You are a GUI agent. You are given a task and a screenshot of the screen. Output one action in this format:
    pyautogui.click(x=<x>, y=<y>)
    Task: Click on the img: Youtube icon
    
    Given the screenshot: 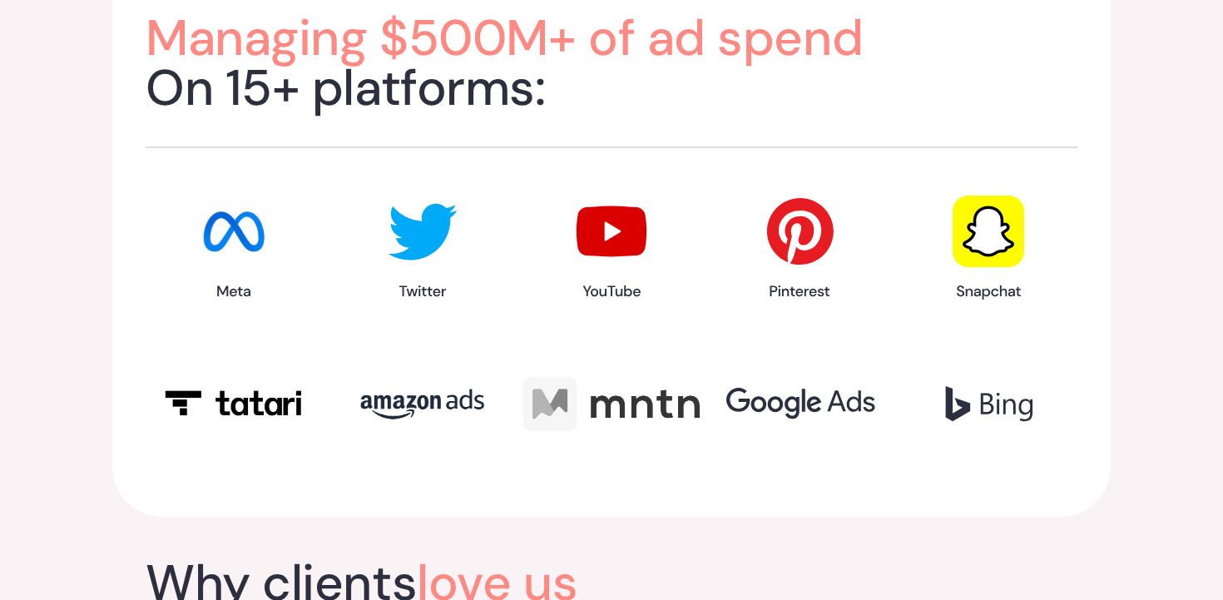 What is the action you would take?
    pyautogui.click(x=612, y=245)
    